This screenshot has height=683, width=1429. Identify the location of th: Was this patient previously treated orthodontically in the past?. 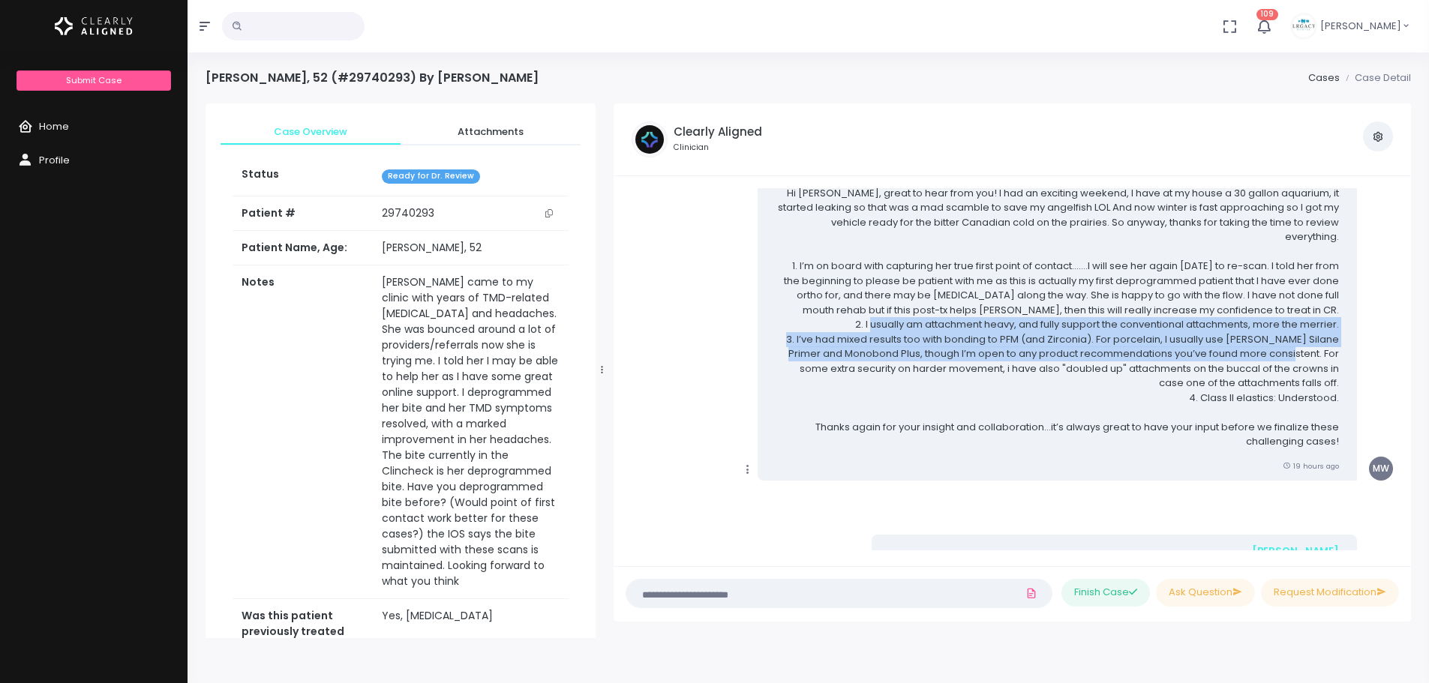
(302, 640).